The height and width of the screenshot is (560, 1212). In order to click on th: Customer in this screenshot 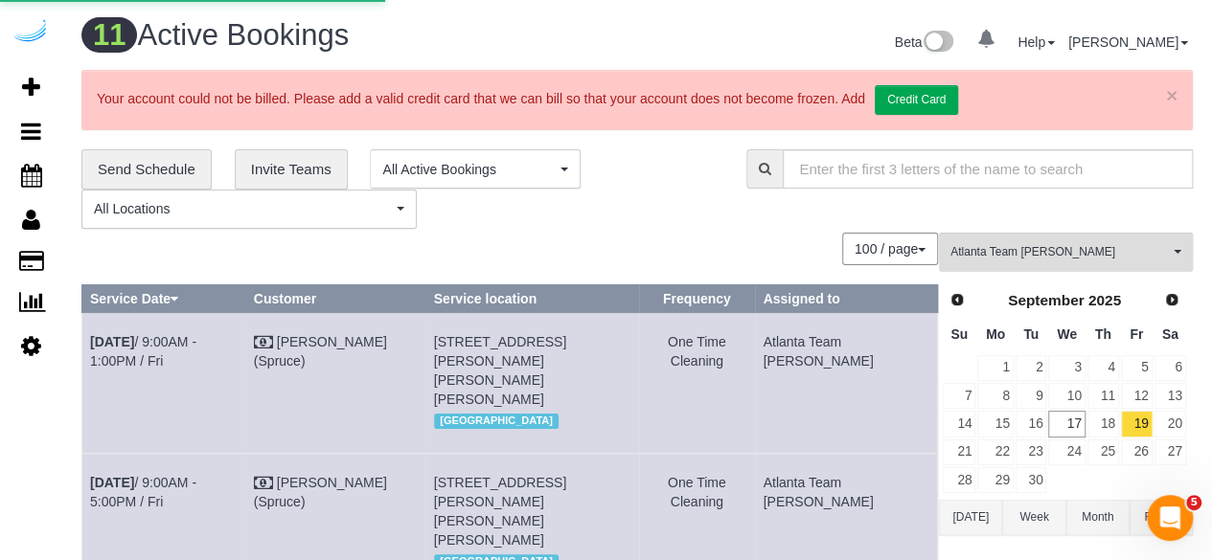, I will do `click(335, 298)`.